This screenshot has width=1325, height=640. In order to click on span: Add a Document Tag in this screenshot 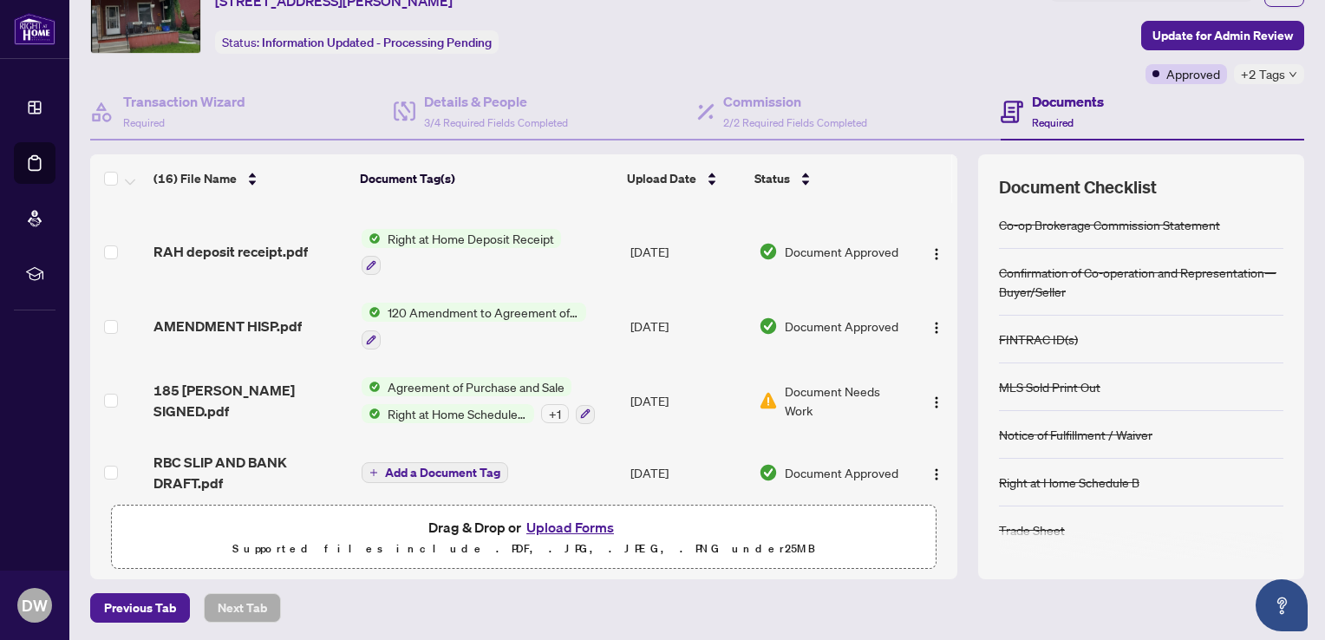, I will do `click(442, 473)`.